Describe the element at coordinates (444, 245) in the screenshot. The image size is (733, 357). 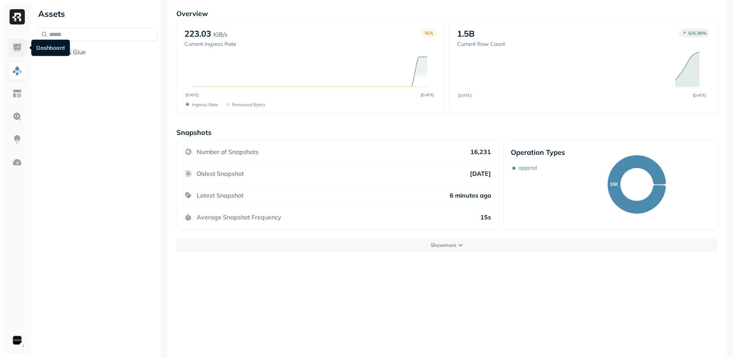
I see `p: Show more` at that location.